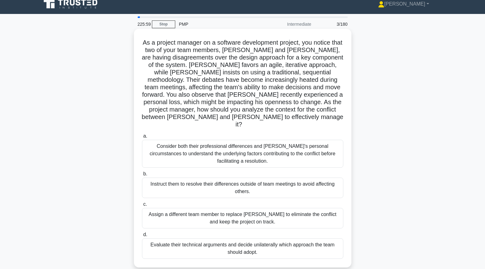 The height and width of the screenshot is (269, 485). I want to click on span: b., so click(145, 174).